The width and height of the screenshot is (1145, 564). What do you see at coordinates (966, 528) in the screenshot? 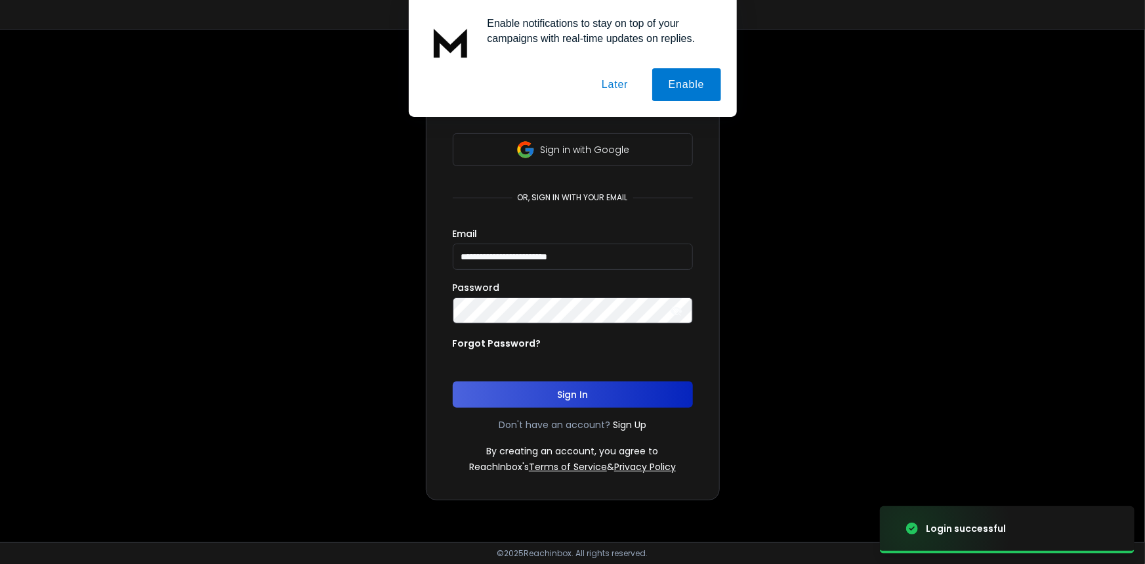
I see `div: Login successful` at bounding box center [966, 528].